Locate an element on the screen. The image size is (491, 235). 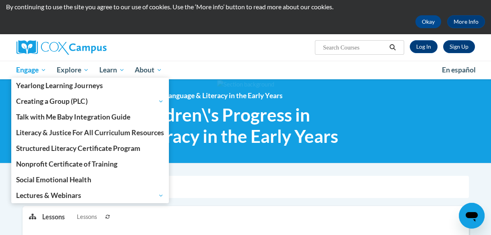
span: Social Emotional Health is located at coordinates (53, 179).